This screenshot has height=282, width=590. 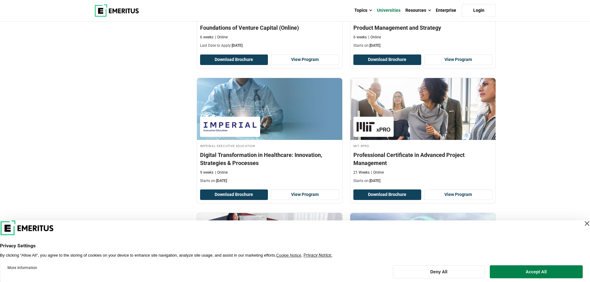 I want to click on img: Revenue Analytics: Price Optimization | Online Business Management Course, so click(x=270, y=244).